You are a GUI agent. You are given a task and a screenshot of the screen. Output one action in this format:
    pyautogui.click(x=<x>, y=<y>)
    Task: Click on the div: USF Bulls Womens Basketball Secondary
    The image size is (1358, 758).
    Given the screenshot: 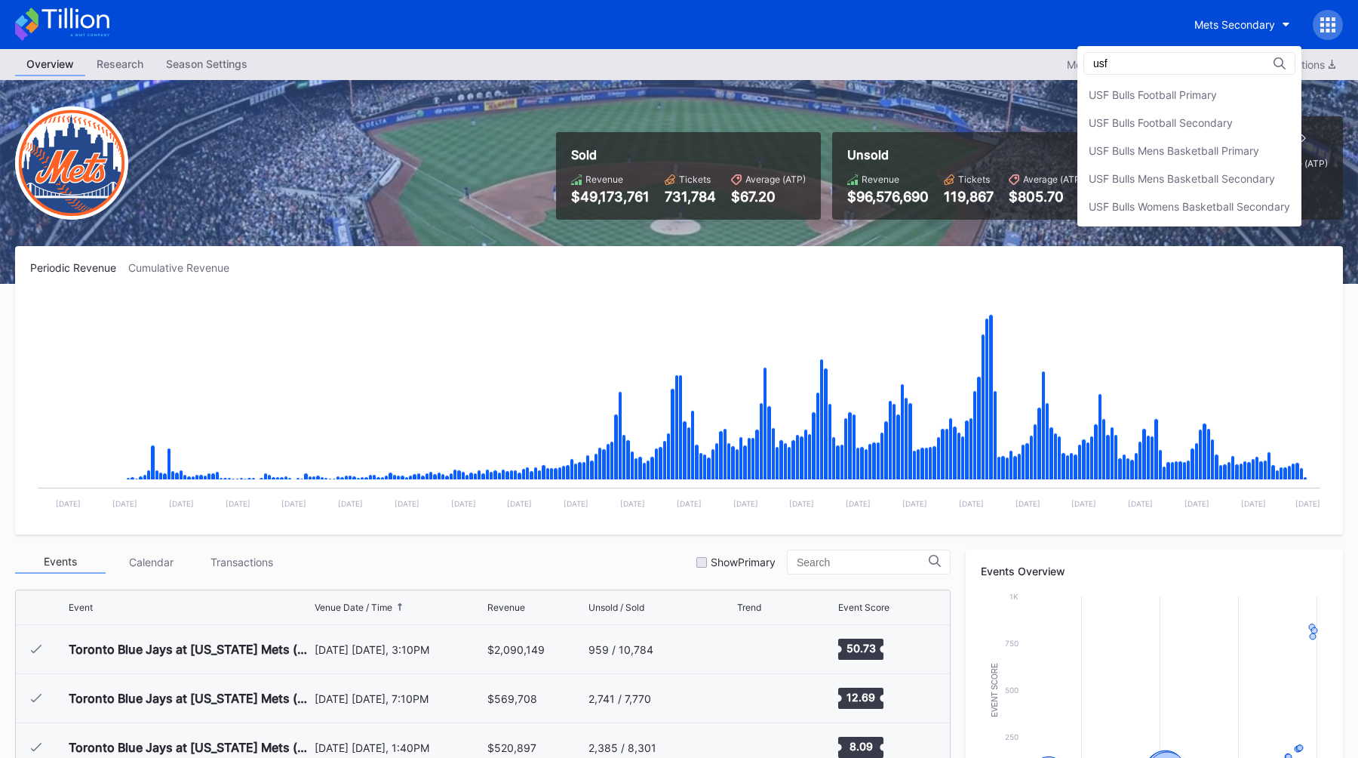 What is the action you would take?
    pyautogui.click(x=1189, y=206)
    